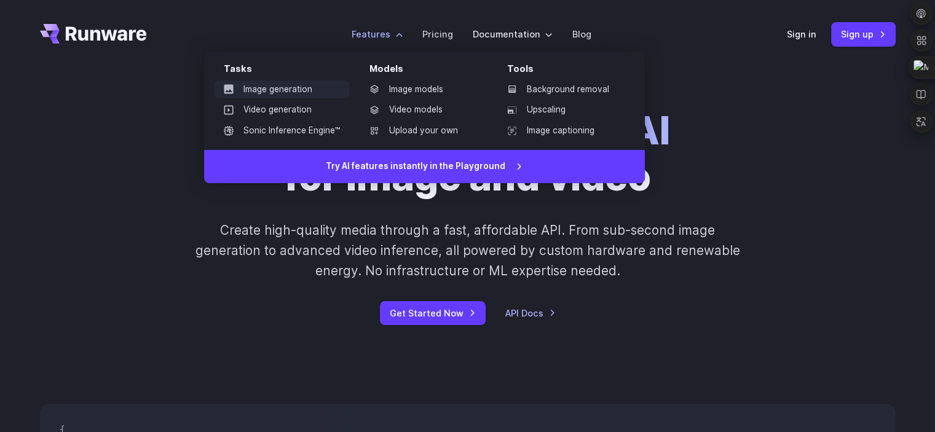  I want to click on a: Try AI features instantly in the Playground, so click(424, 167).